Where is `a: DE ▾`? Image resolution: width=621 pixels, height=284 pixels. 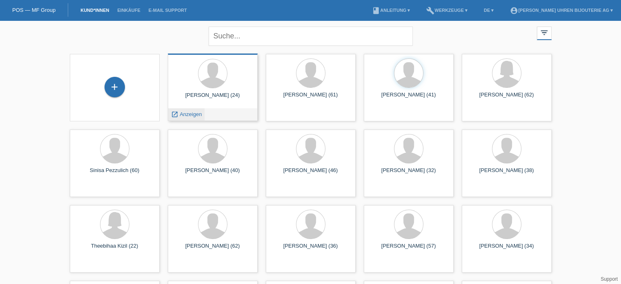 a: DE ▾ is located at coordinates (489, 10).